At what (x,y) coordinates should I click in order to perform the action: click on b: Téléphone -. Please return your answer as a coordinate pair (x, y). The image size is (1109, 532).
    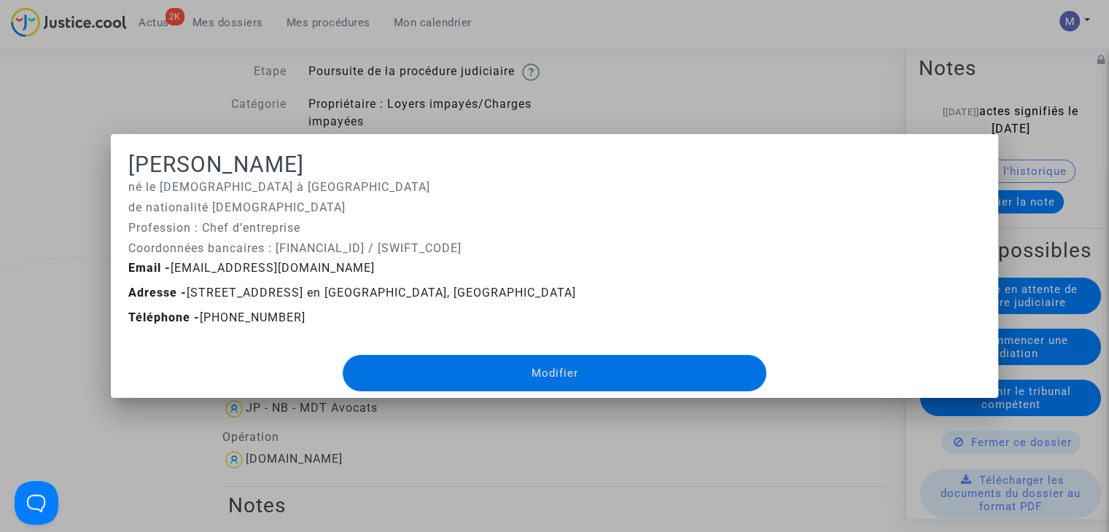
    Looking at the image, I should click on (164, 317).